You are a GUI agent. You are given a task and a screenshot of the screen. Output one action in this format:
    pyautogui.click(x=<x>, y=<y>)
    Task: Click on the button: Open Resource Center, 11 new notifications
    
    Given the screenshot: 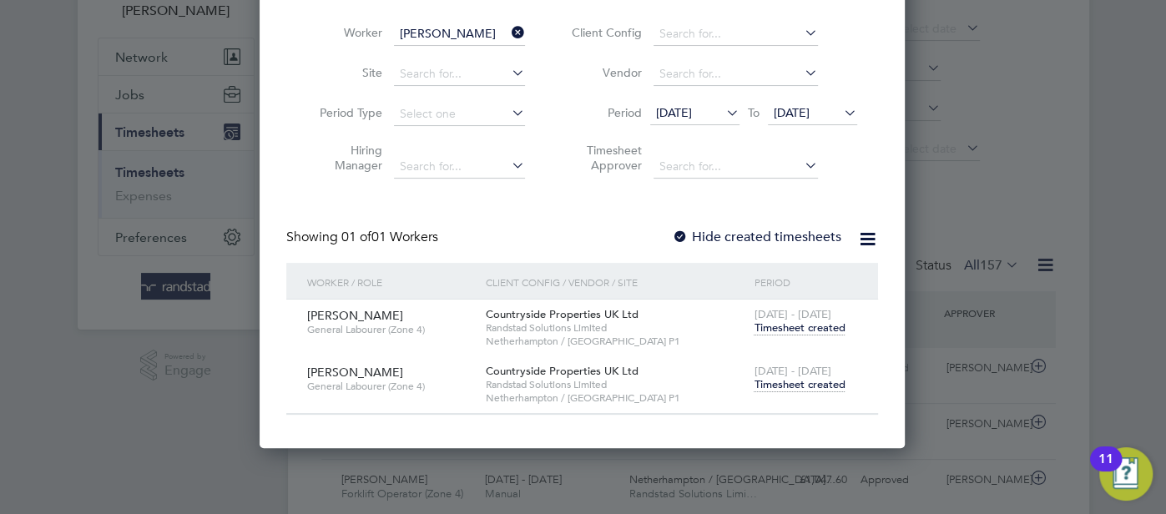 What is the action you would take?
    pyautogui.click(x=1126, y=474)
    